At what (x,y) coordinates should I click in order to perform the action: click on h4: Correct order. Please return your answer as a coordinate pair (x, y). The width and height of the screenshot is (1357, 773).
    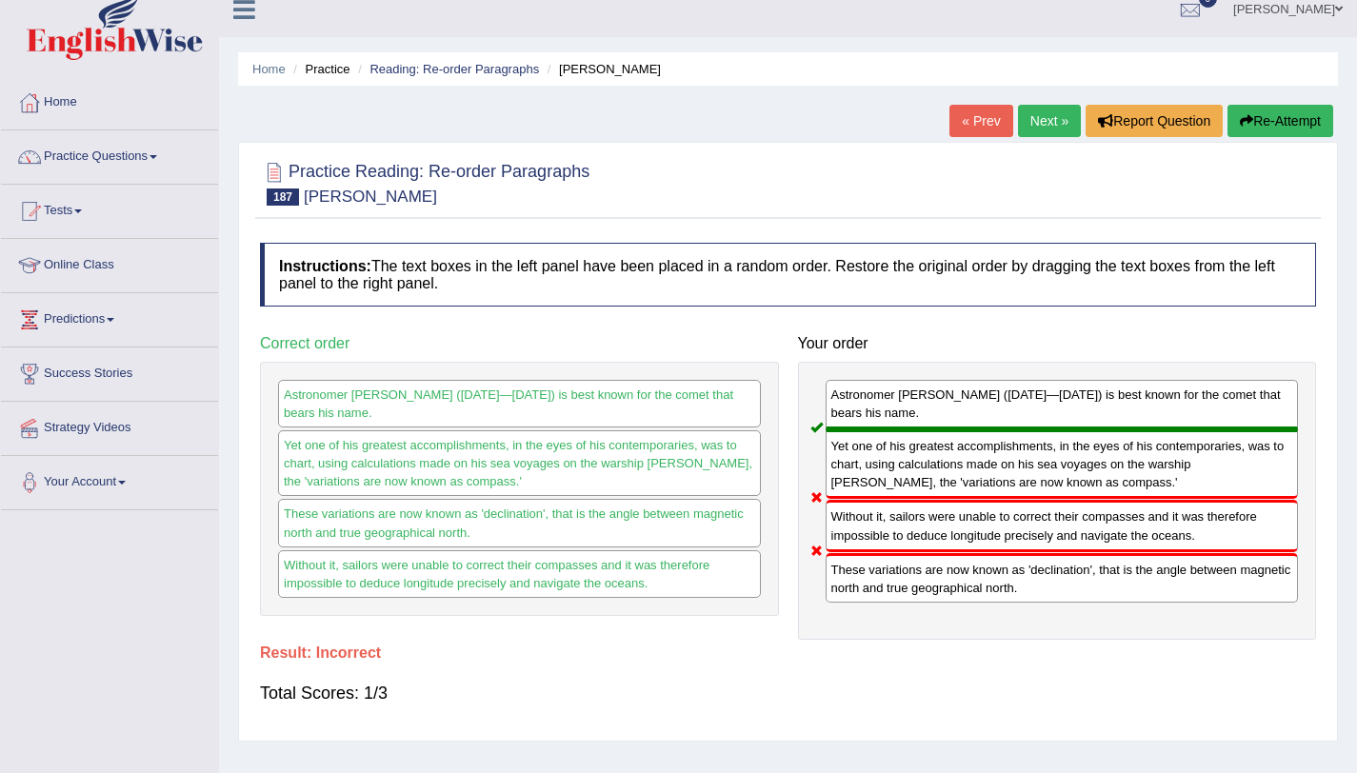
    Looking at the image, I should click on (519, 344).